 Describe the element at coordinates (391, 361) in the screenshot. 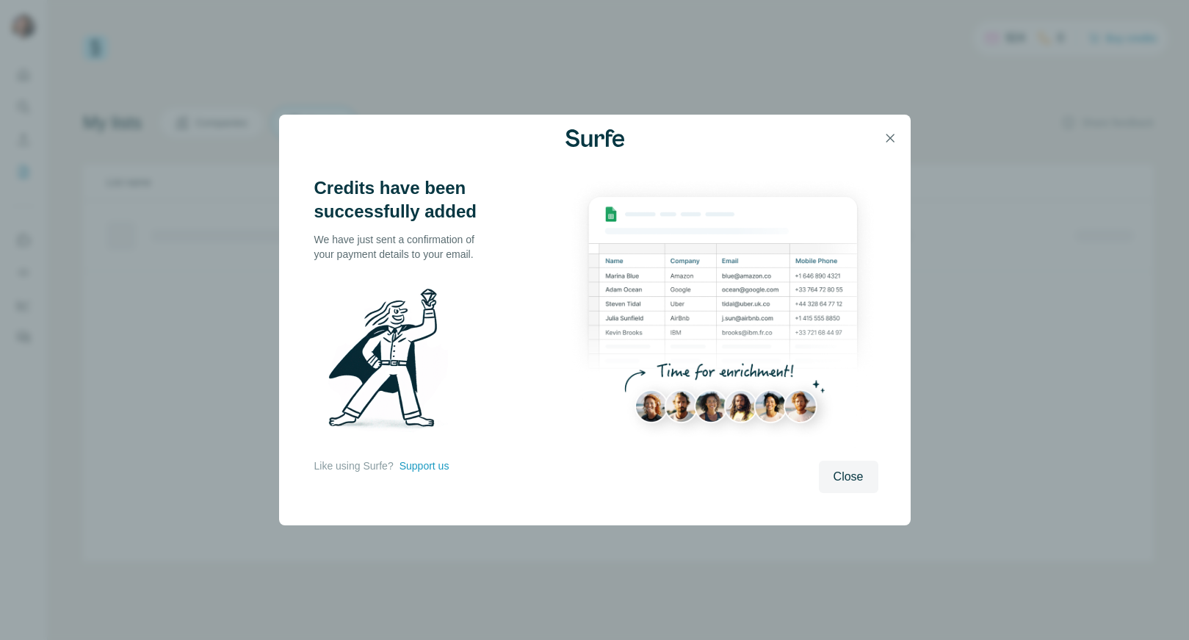

I see `img: Surfe Illustration - Man holding diamond` at that location.